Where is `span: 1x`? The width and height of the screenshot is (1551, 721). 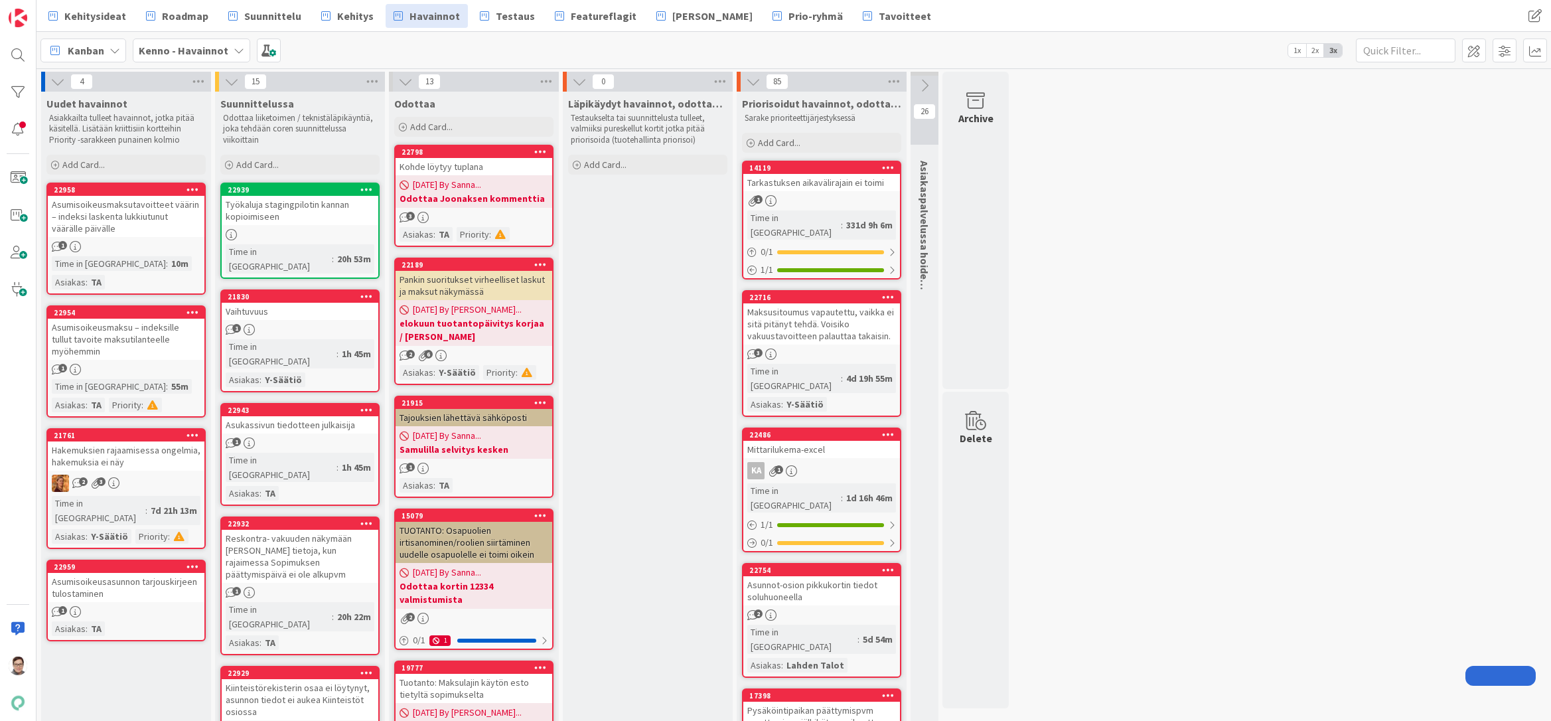
span: 1x is located at coordinates (1296, 50).